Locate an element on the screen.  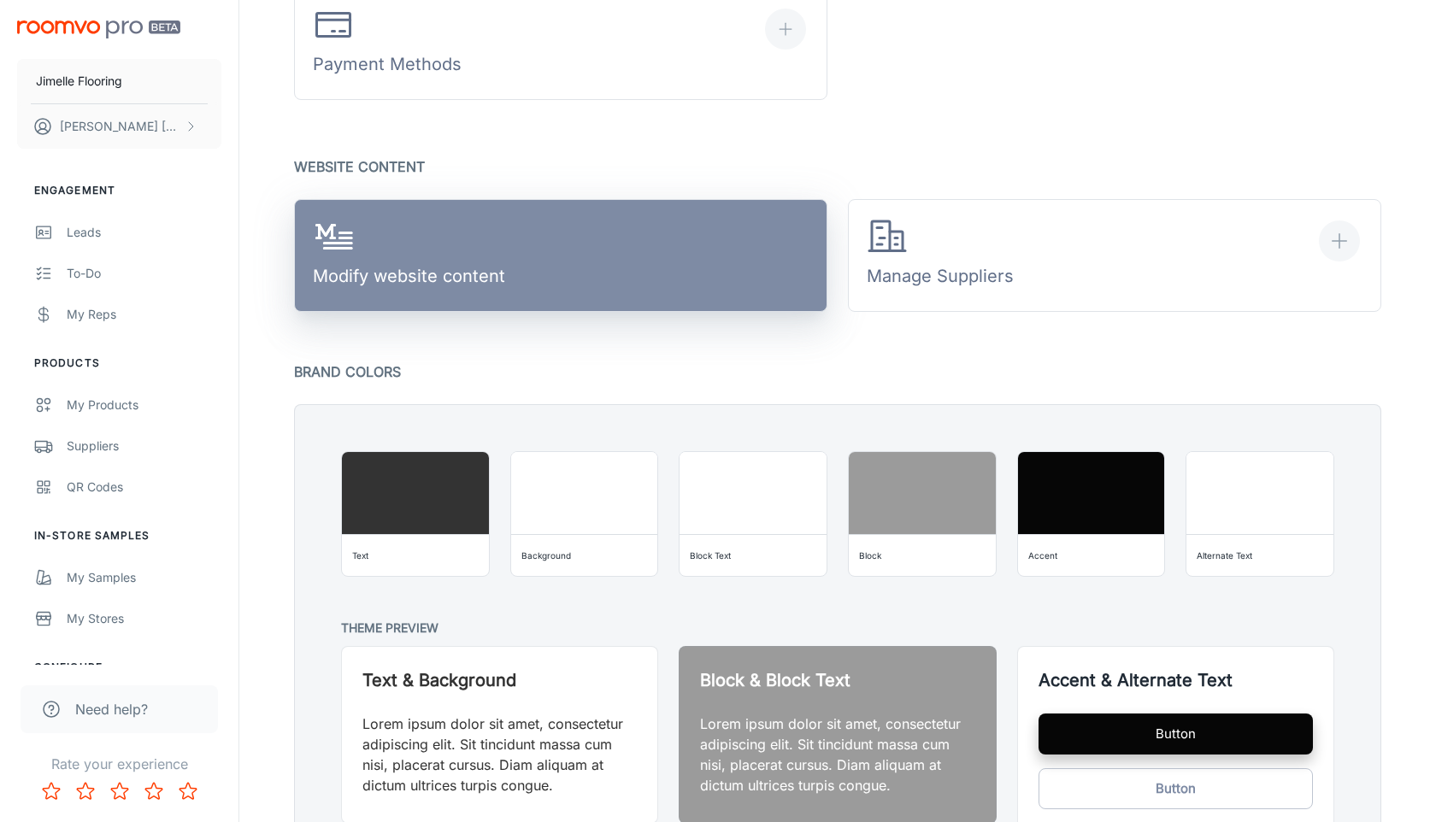
div: Leads is located at coordinates (144, 233).